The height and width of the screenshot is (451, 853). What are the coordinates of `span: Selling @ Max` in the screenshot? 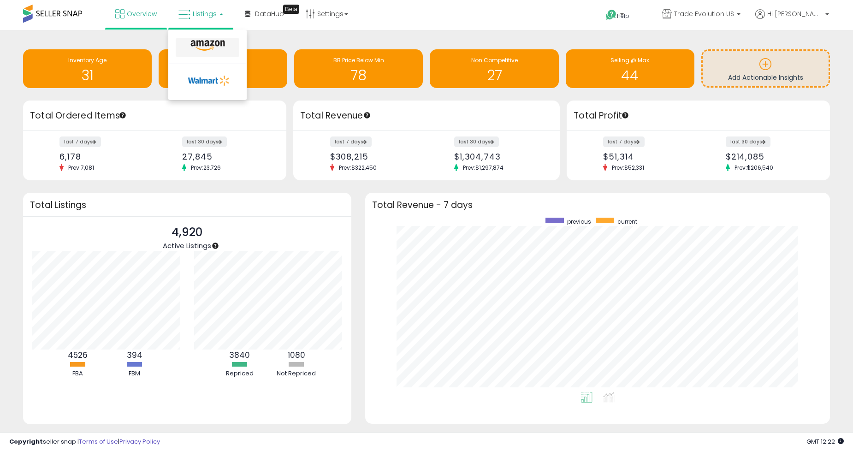 It's located at (630, 60).